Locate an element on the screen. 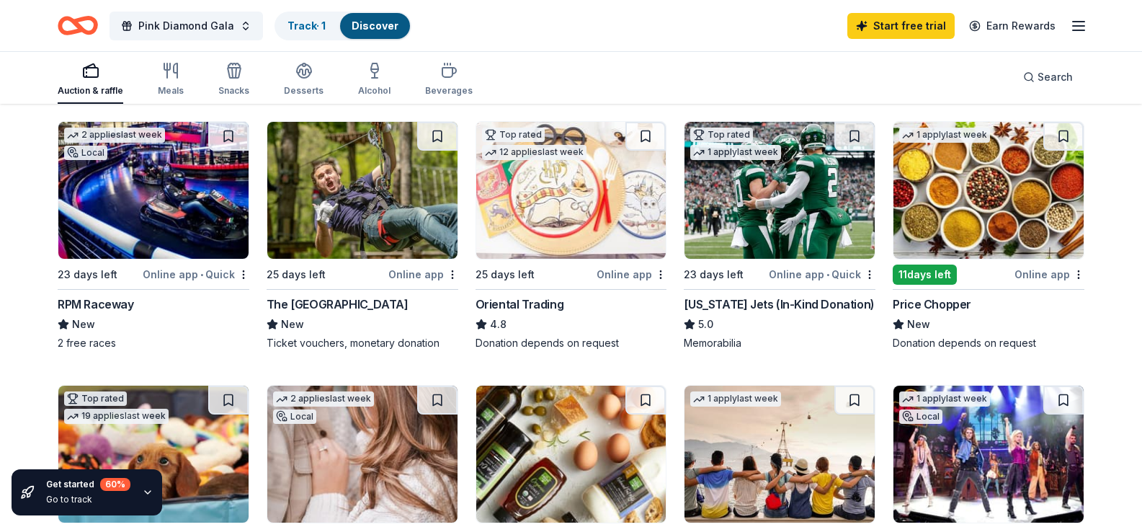 The image size is (1142, 527). button: Meals is located at coordinates (171, 80).